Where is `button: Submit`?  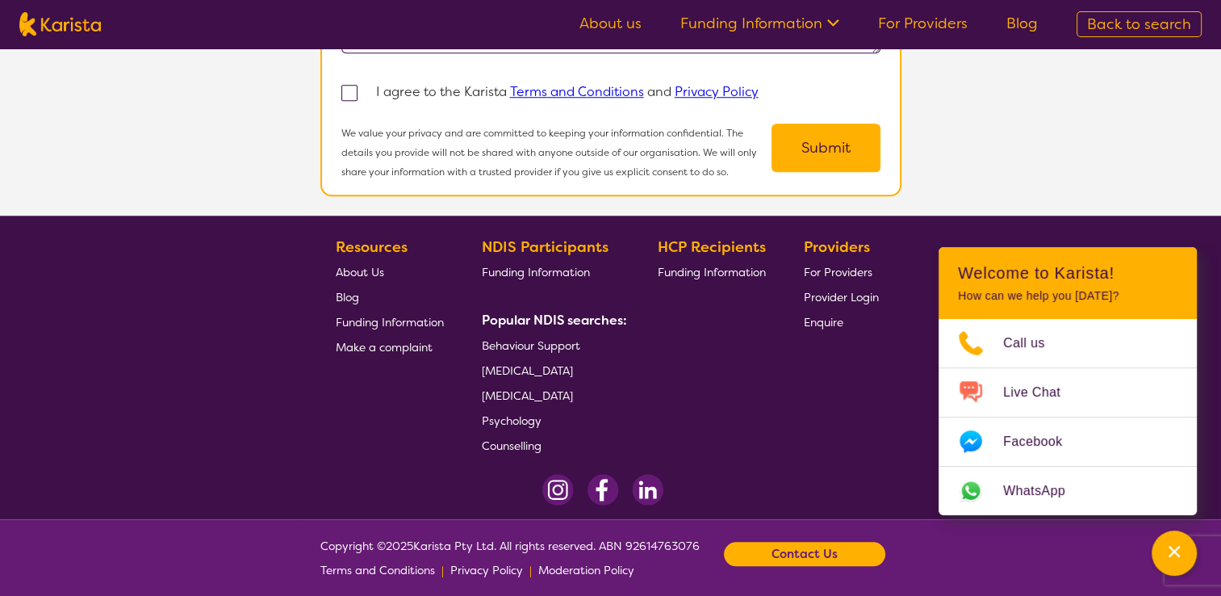
button: Submit is located at coordinates (826, 148).